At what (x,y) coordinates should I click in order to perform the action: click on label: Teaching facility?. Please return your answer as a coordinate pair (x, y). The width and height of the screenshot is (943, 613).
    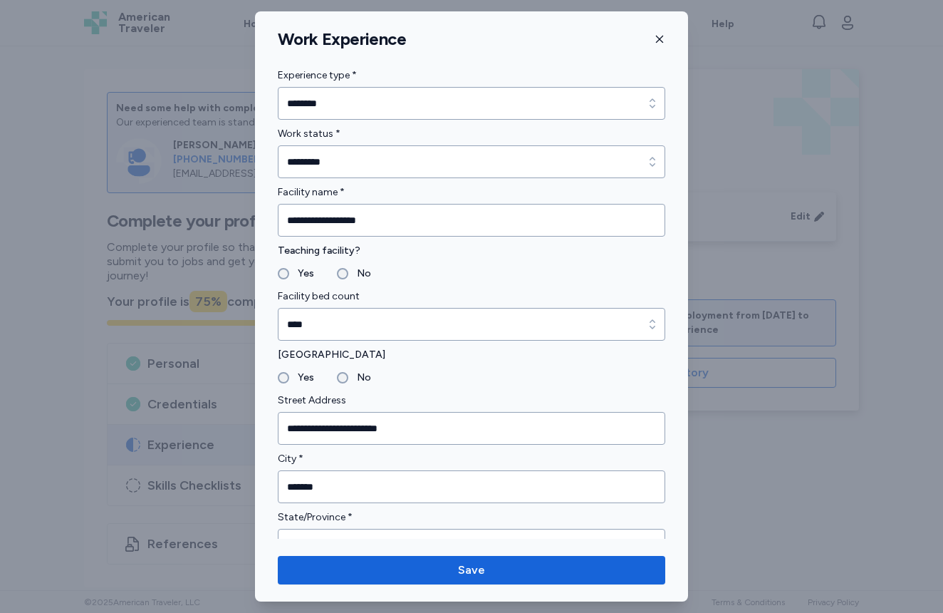
    Looking at the image, I should click on (472, 251).